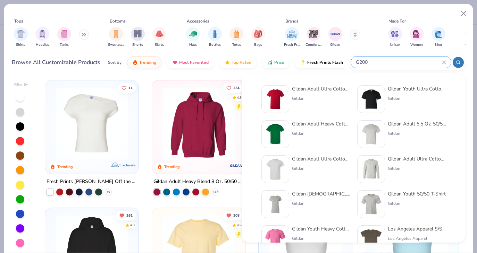 The height and width of the screenshot is (253, 477). What do you see at coordinates (321, 159) in the screenshot?
I see `div: Gildan Adult Ultra Cotton 6 Oz. Pocket T-Shirt` at bounding box center [321, 159].